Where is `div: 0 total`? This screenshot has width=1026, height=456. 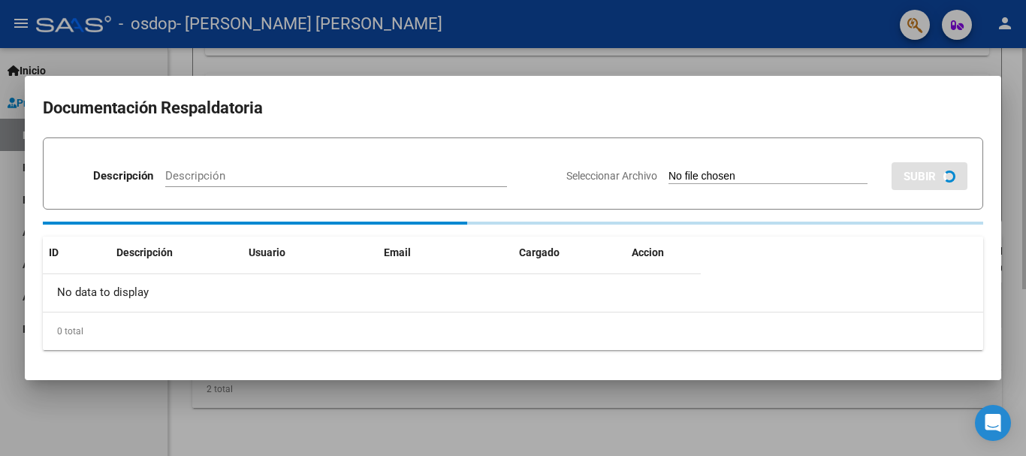 div: 0 total is located at coordinates (513, 331).